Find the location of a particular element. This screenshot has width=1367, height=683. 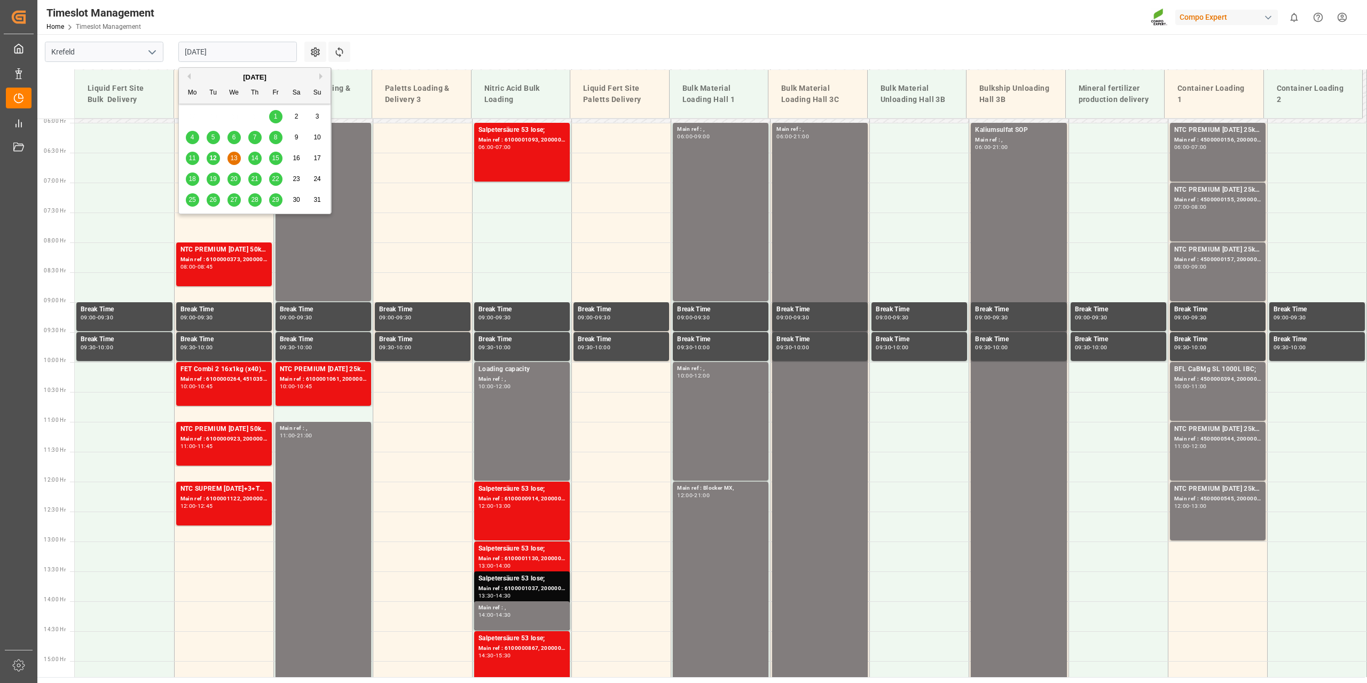

span: 9 is located at coordinates (296, 137).